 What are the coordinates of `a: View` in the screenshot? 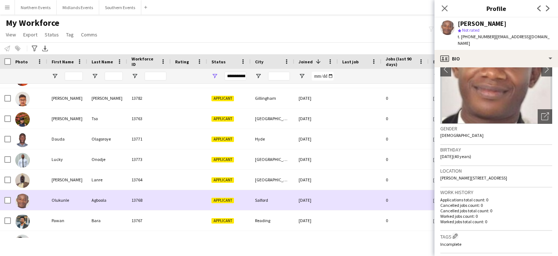 It's located at (11, 35).